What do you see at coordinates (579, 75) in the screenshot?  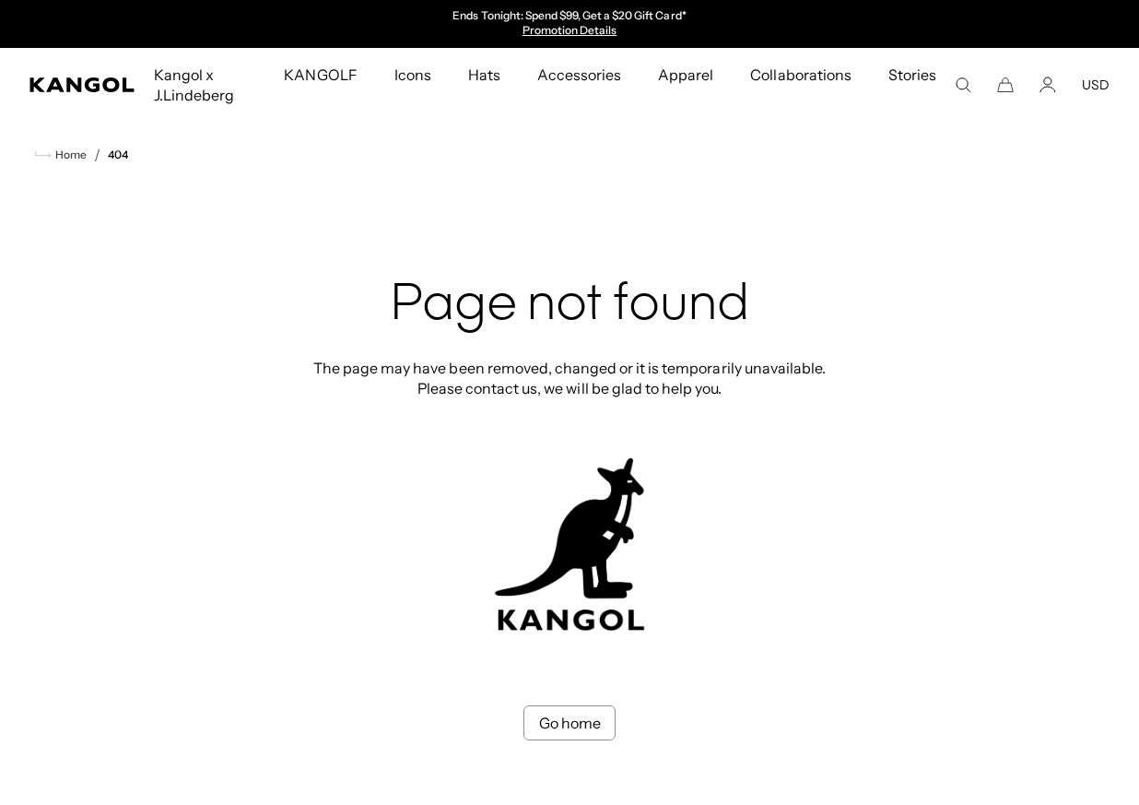 I see `span: Accessories` at bounding box center [579, 75].